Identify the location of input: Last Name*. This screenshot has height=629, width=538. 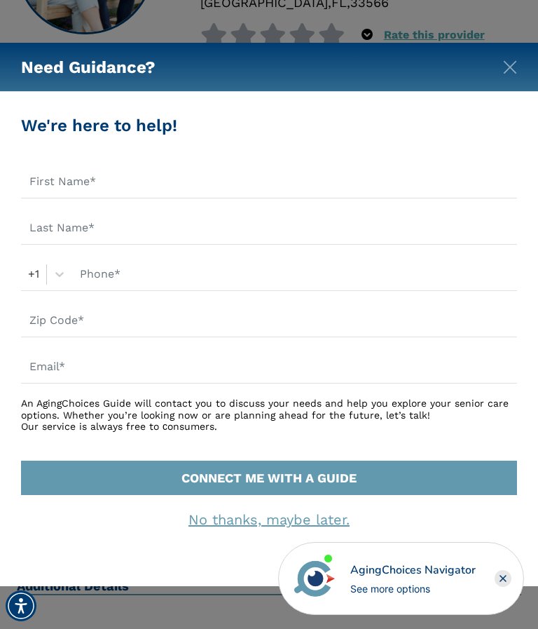
(269, 229).